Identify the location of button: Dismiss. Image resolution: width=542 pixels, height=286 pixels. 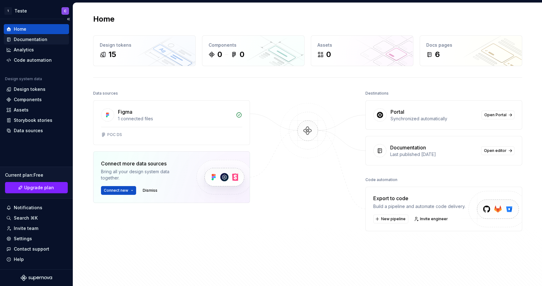
(150, 191).